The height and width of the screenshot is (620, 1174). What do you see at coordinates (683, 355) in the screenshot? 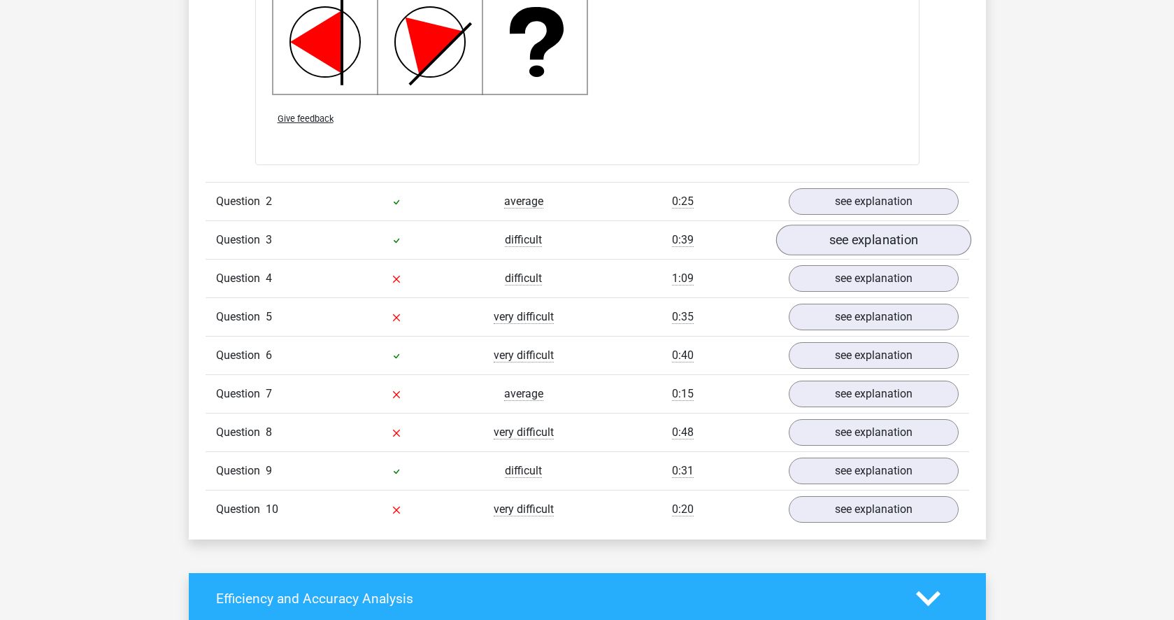
I see `span: 0:40` at bounding box center [683, 355].